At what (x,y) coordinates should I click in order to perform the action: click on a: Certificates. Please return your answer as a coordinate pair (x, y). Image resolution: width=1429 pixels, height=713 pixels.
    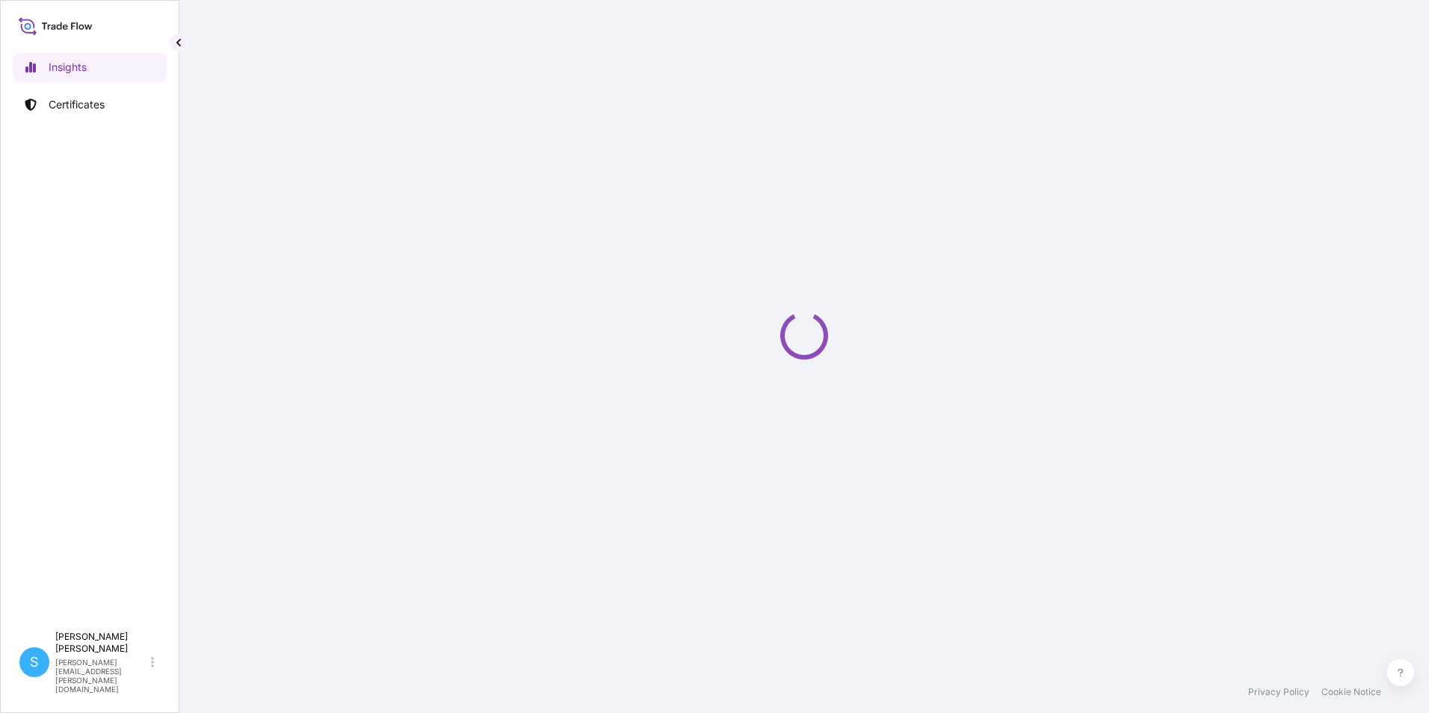
    Looking at the image, I should click on (90, 105).